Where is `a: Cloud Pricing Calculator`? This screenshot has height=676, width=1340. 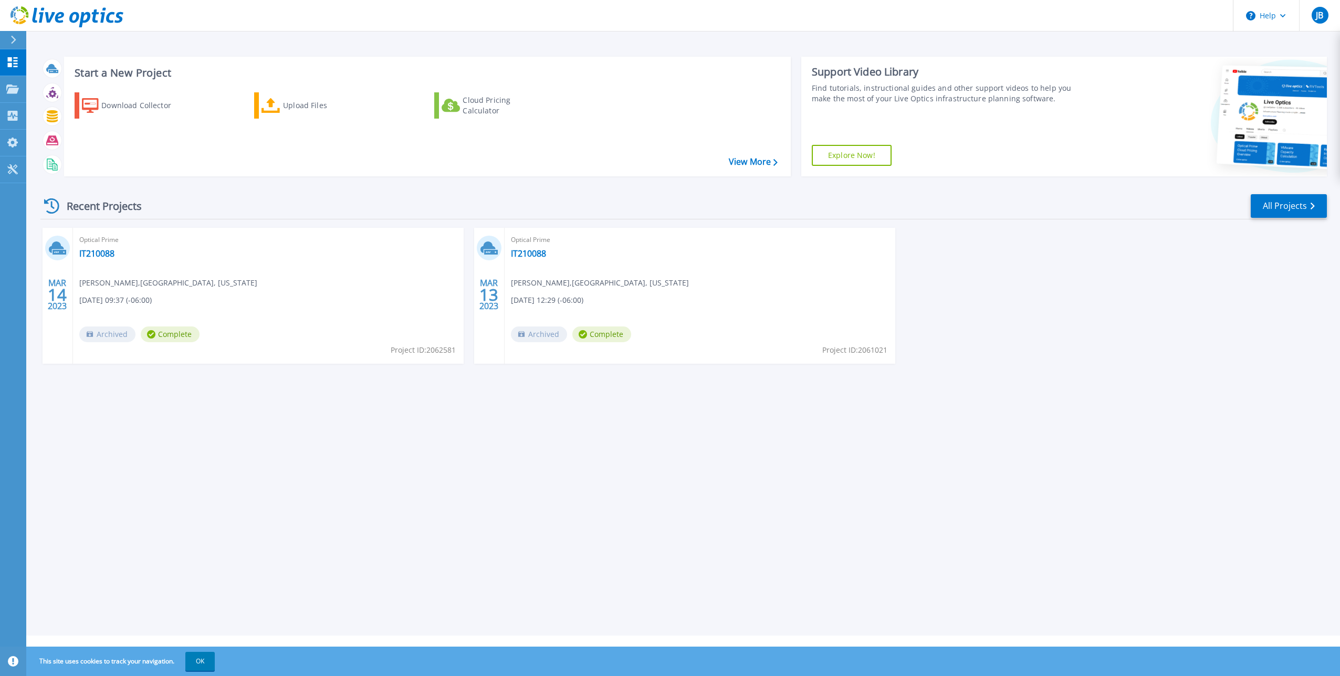
a: Cloud Pricing Calculator is located at coordinates (493, 106).